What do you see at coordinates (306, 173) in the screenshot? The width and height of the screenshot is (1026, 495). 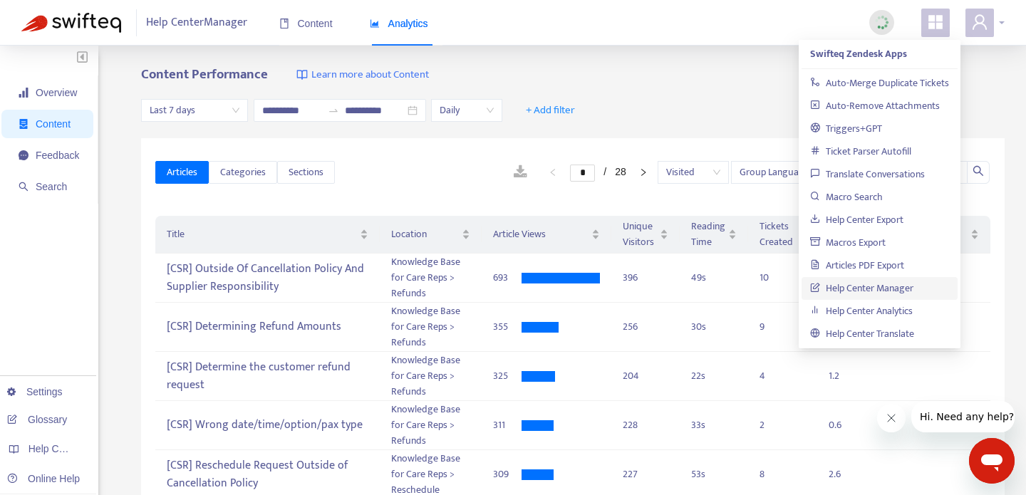 I see `span: Sections` at bounding box center [306, 173].